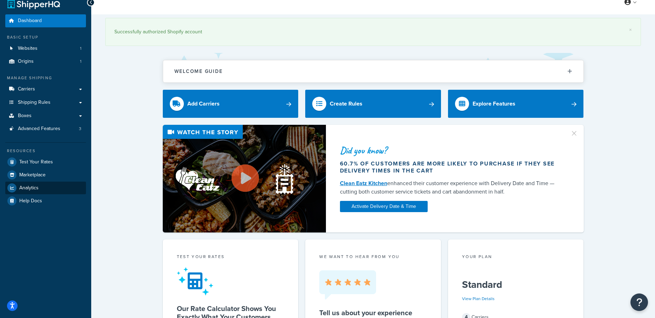 This screenshot has width=655, height=318. I want to click on a: Test Your Rates, so click(46, 162).